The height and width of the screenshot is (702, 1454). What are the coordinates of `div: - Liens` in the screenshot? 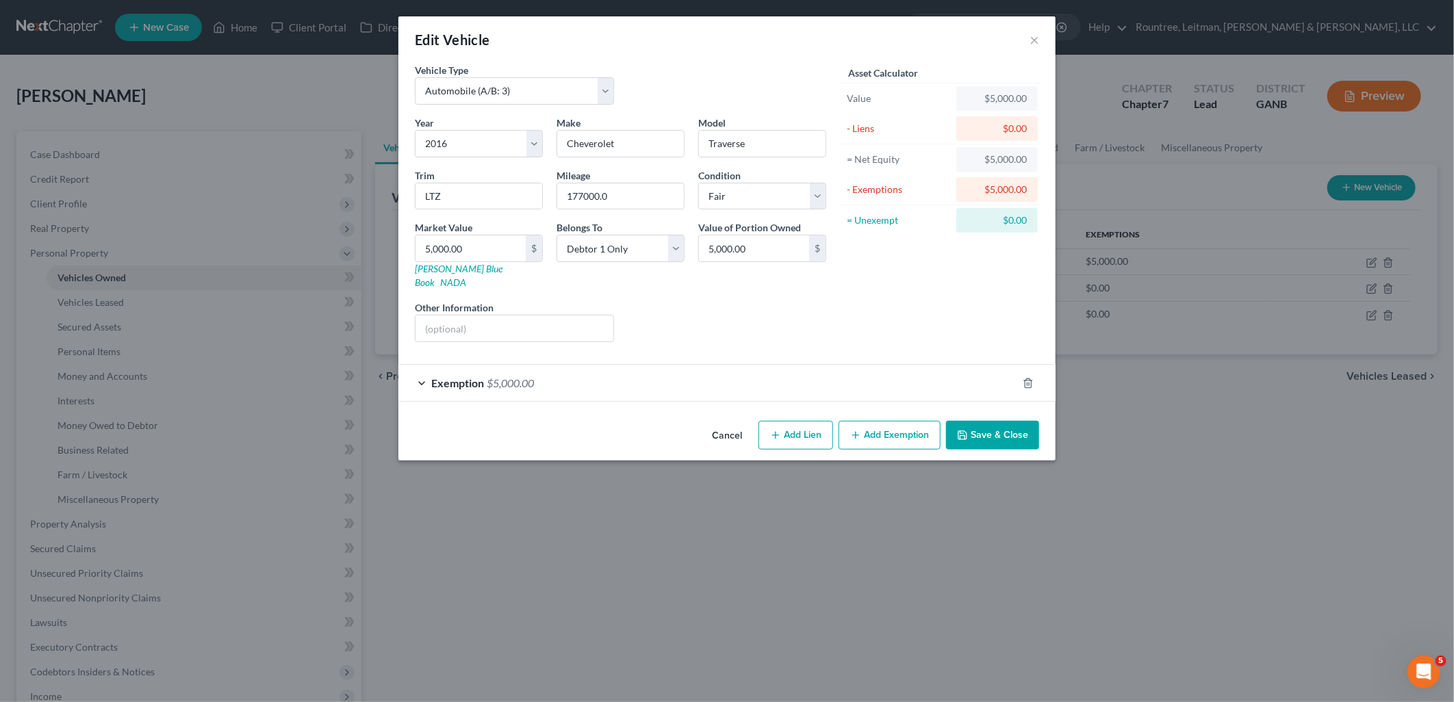 It's located at (898, 129).